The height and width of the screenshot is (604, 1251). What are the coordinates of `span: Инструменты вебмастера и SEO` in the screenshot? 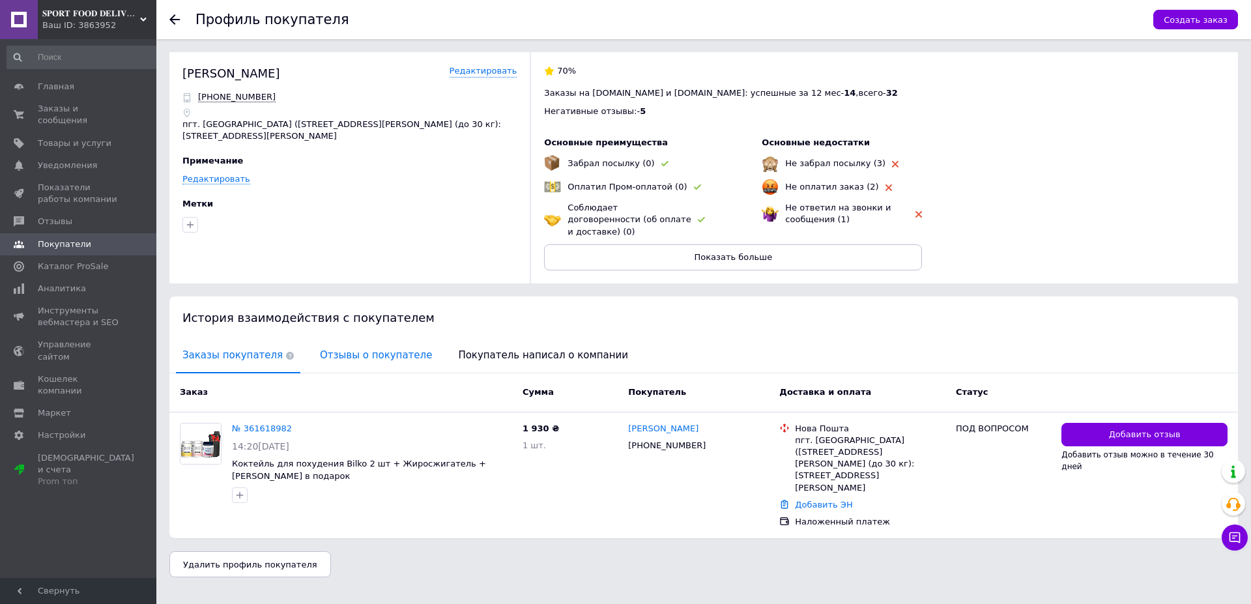 It's located at (79, 317).